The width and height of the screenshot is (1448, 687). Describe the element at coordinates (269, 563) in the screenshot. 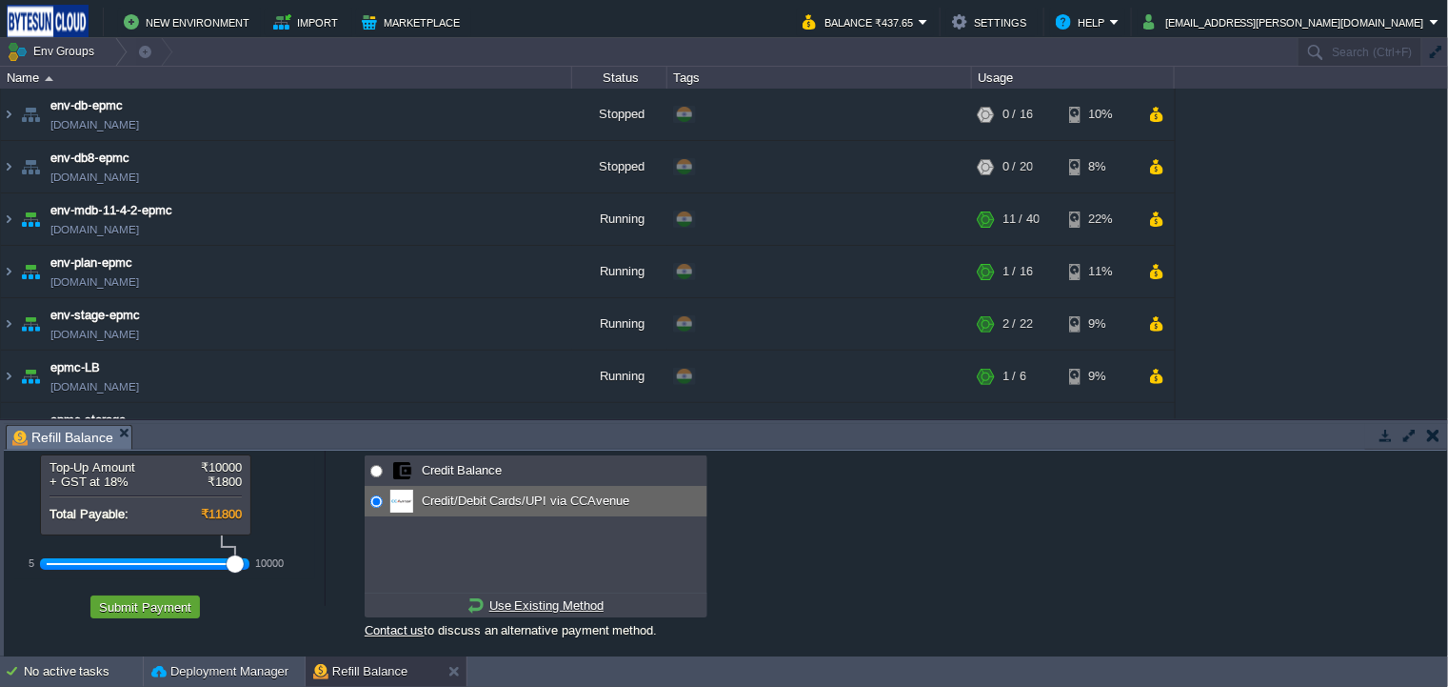

I see `div: 10000` at that location.